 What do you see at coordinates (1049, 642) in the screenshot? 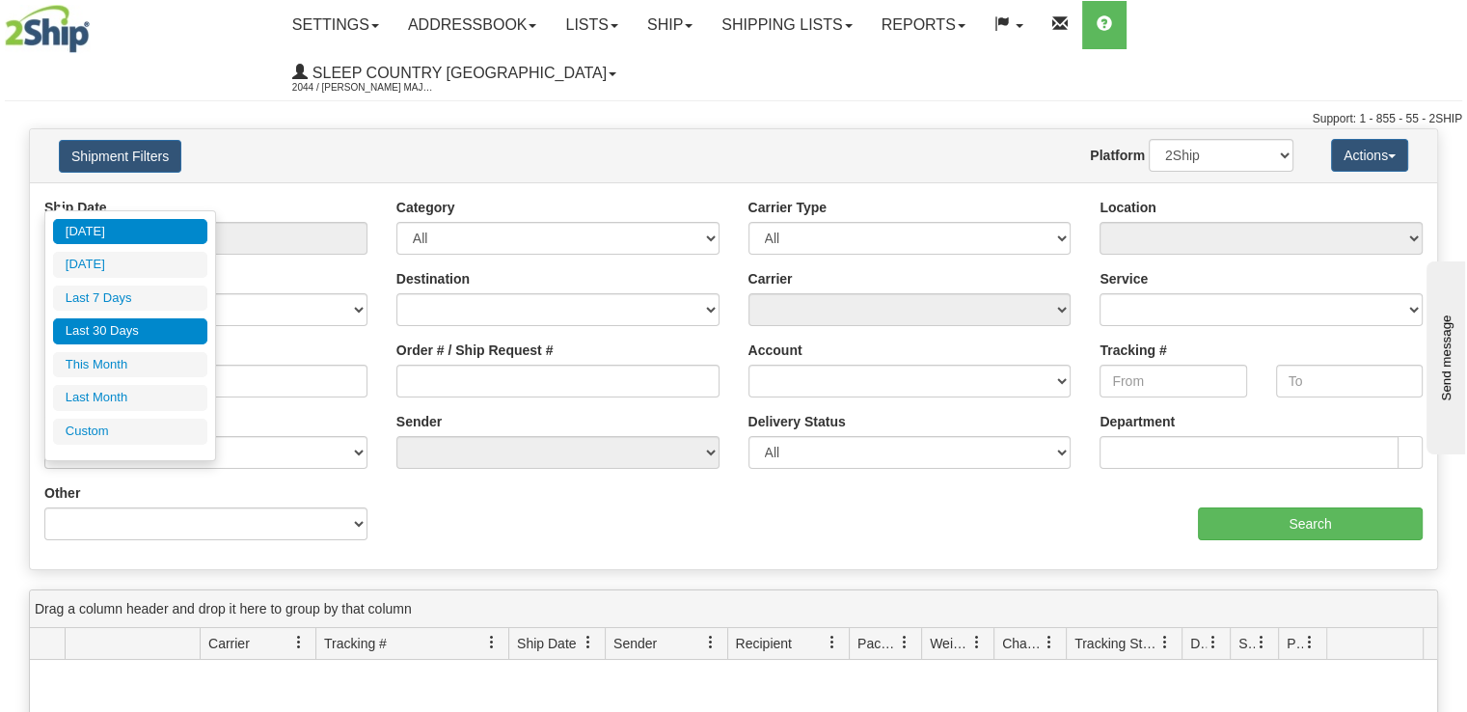
I see `a: Charge filter column settings` at bounding box center [1049, 642].